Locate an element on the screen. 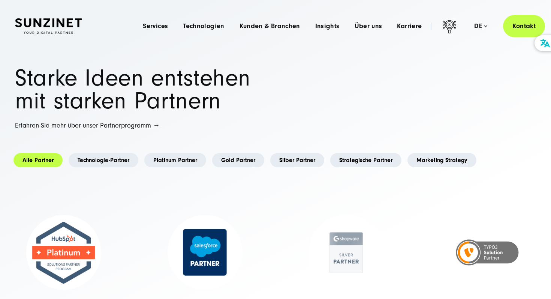 This screenshot has height=299, width=551. img: TYPO3 Solution Partner Logo is located at coordinates (487, 252).